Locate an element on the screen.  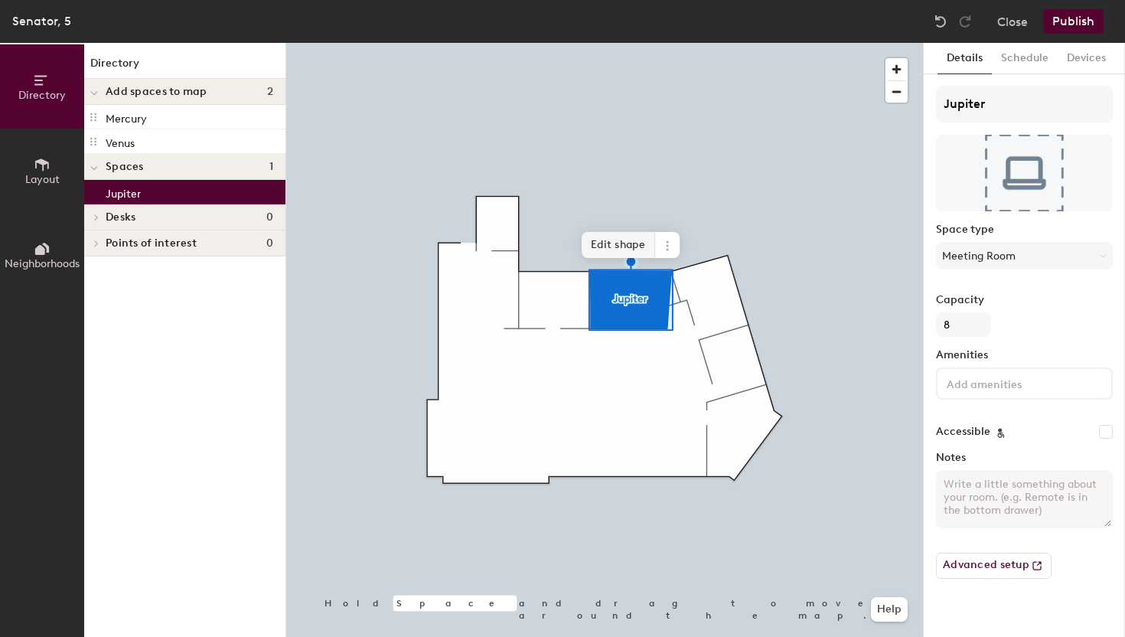
span: Add spaces to map is located at coordinates (156, 92).